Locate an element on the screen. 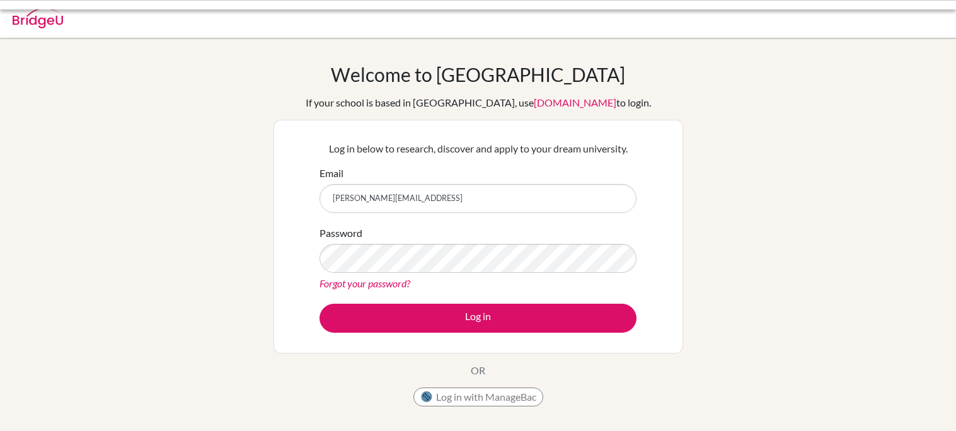 This screenshot has width=956, height=431. label: Email is located at coordinates (331, 173).